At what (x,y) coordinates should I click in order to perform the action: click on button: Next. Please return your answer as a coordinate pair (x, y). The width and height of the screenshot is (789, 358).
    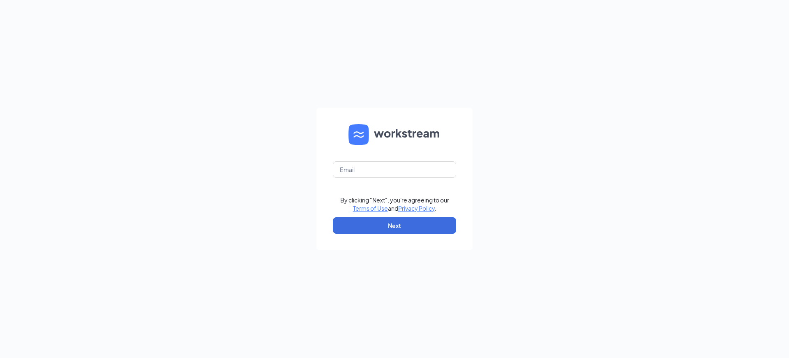
    Looking at the image, I should click on (395, 225).